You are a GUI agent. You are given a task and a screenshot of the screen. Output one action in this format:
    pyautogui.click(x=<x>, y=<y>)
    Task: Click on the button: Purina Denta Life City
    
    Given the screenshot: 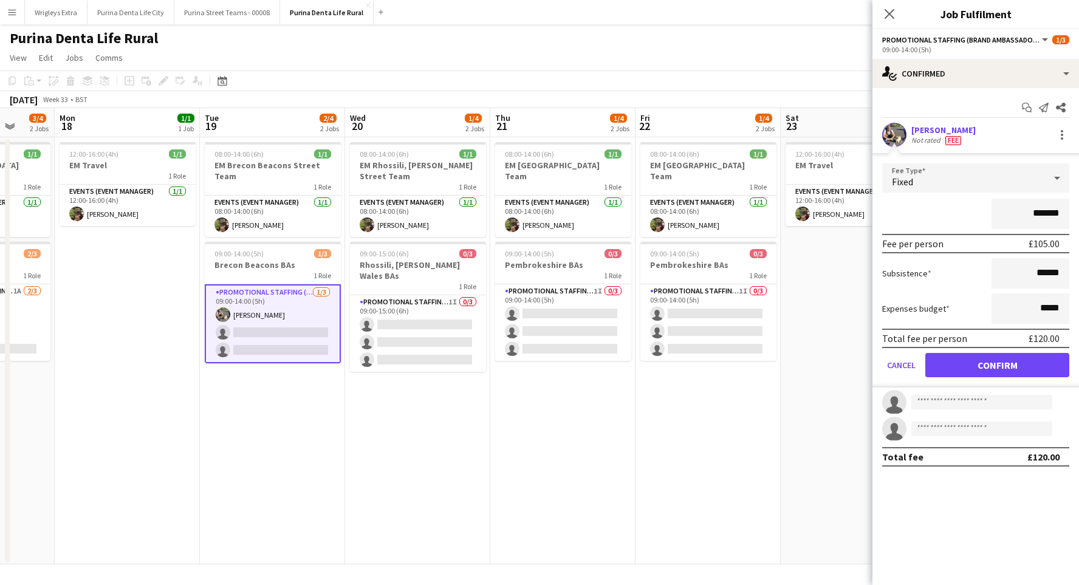 What is the action you would take?
    pyautogui.click(x=131, y=12)
    